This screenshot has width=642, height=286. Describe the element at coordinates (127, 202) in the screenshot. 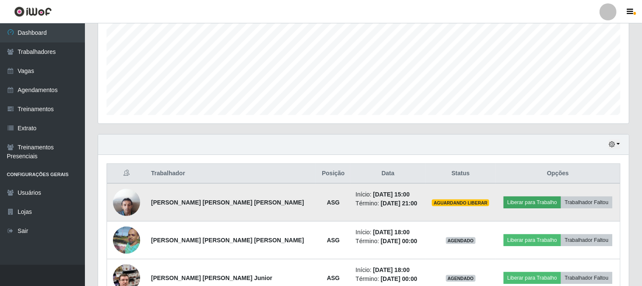

I see `img: 1745881058992.jpeg` at that location.